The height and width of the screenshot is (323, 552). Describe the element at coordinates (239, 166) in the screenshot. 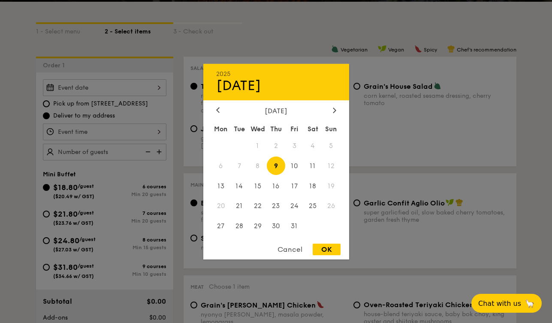

I see `span: 7` at that location.